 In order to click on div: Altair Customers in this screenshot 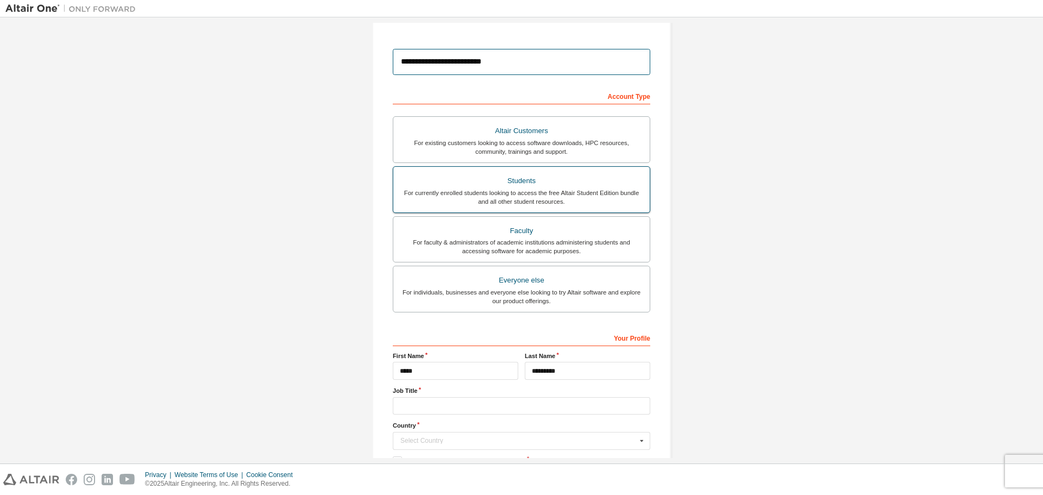, I will do `click(521, 131)`.